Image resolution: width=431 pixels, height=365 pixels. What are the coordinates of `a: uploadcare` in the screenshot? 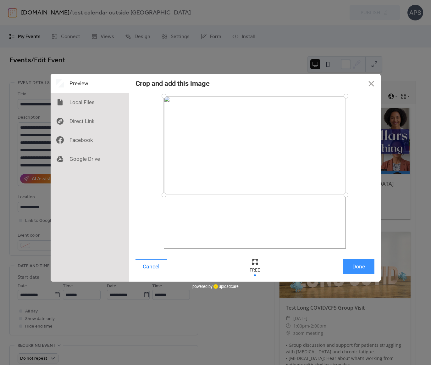 It's located at (226, 286).